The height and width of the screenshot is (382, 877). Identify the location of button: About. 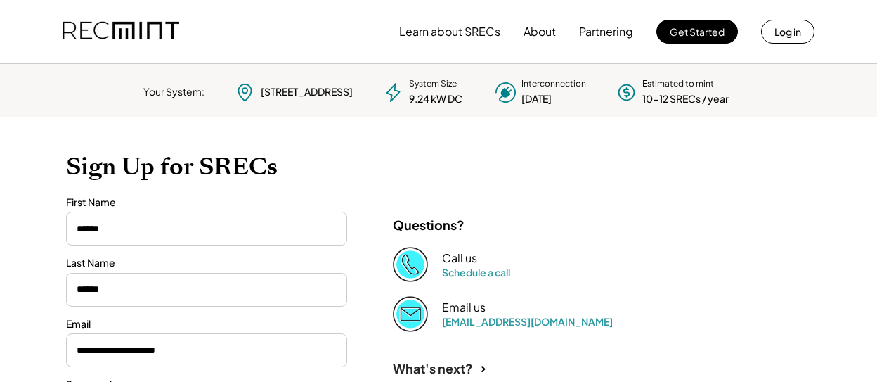
(540, 32).